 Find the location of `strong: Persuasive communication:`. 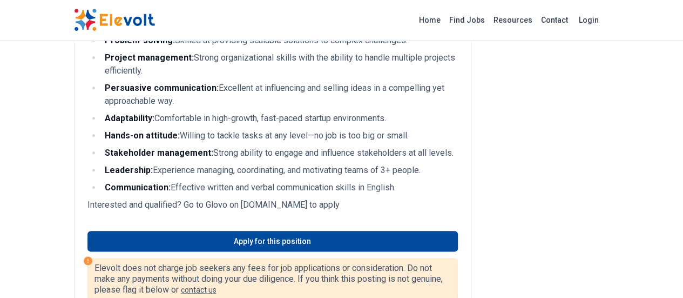

strong: Persuasive communication: is located at coordinates (161, 87).